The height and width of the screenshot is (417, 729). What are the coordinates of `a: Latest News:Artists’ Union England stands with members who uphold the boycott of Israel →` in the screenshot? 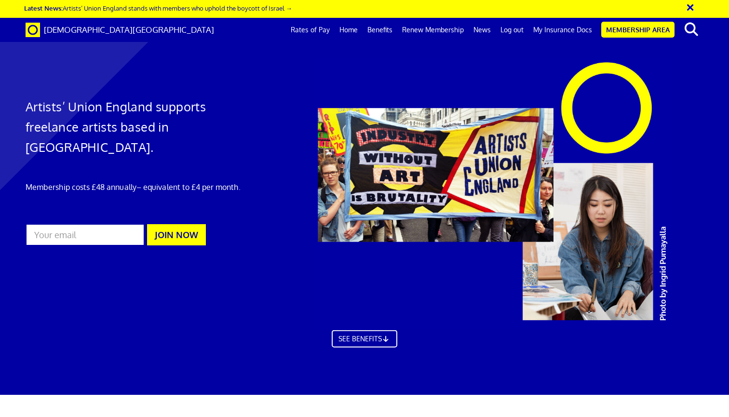 It's located at (158, 8).